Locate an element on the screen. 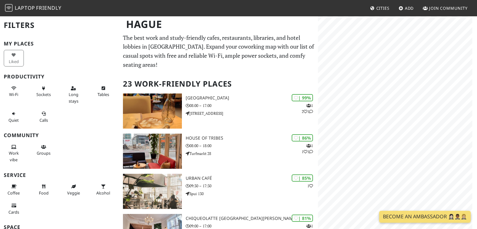 This screenshot has height=229, width=477. div: | 86% is located at coordinates (302, 138).